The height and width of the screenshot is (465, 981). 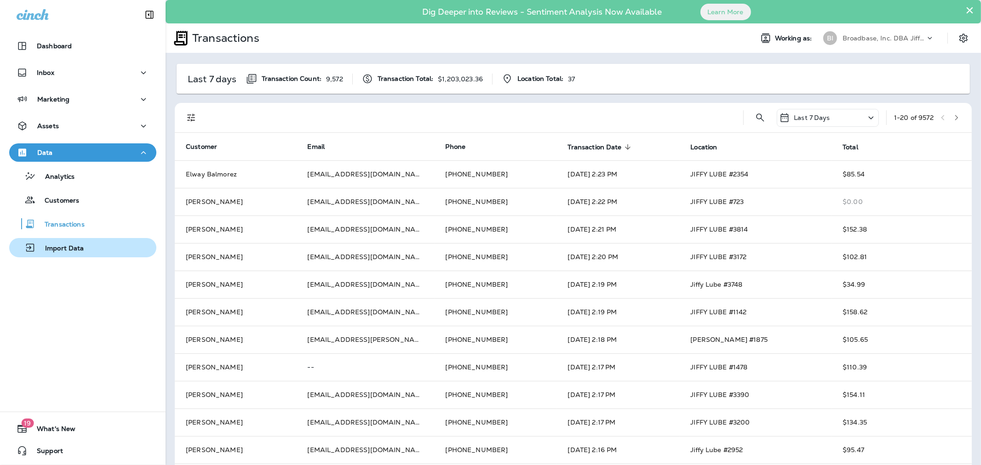 I want to click on span: 19, so click(x=27, y=424).